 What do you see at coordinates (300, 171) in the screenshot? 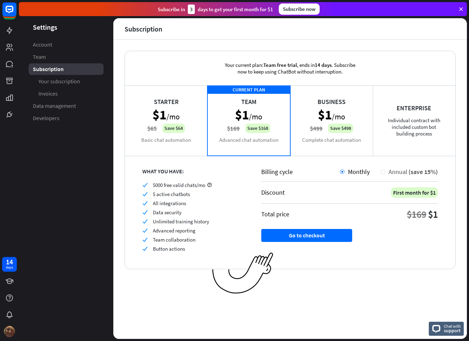
I see `div: Billing cycle` at bounding box center [300, 171].